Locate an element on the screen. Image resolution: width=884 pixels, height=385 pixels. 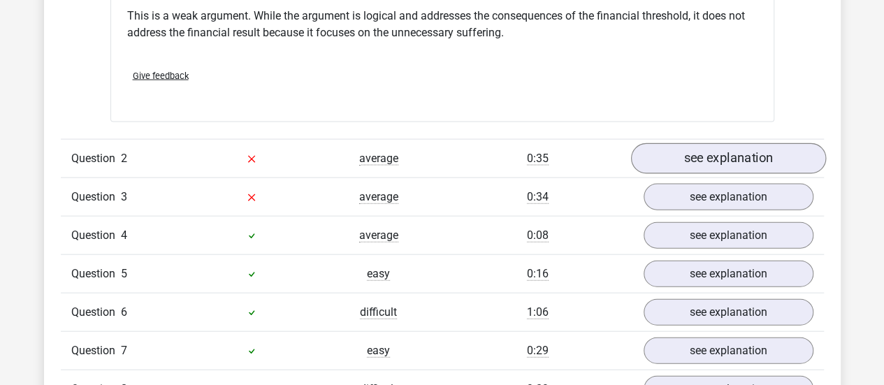
span: 0:16 is located at coordinates (537, 274).